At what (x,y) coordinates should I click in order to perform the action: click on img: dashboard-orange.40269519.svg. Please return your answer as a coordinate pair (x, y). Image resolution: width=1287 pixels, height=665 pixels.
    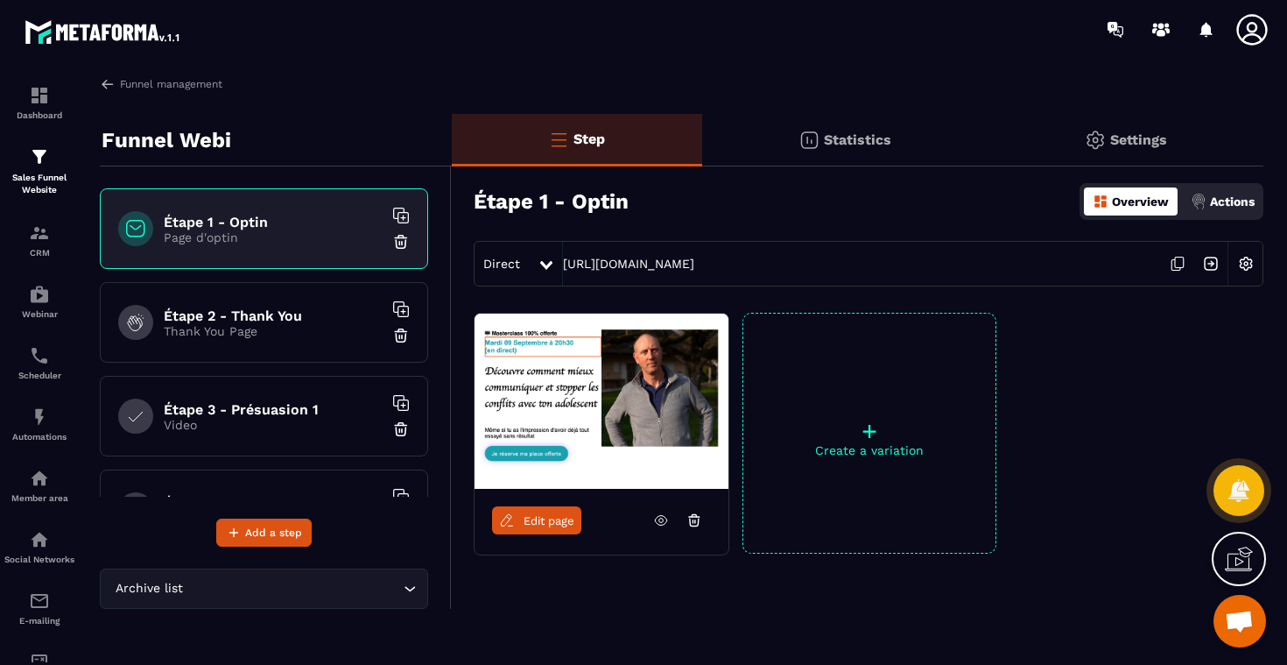
    Looking at the image, I should click on (1101, 201).